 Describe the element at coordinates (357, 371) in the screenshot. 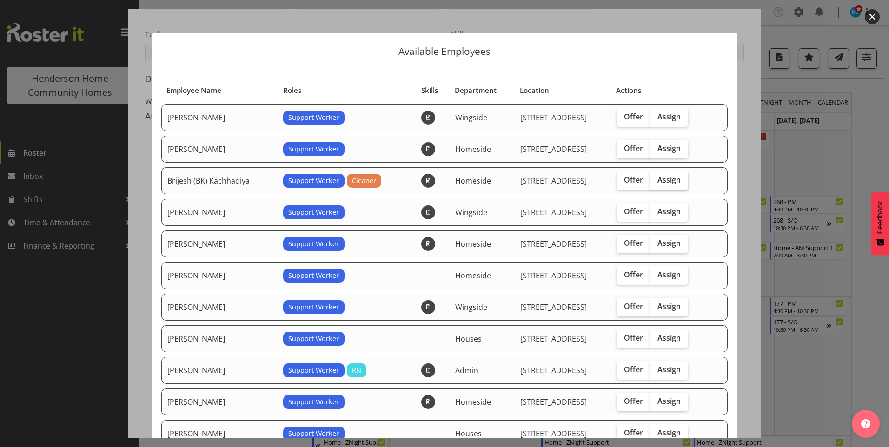

I see `span: RN` at that location.